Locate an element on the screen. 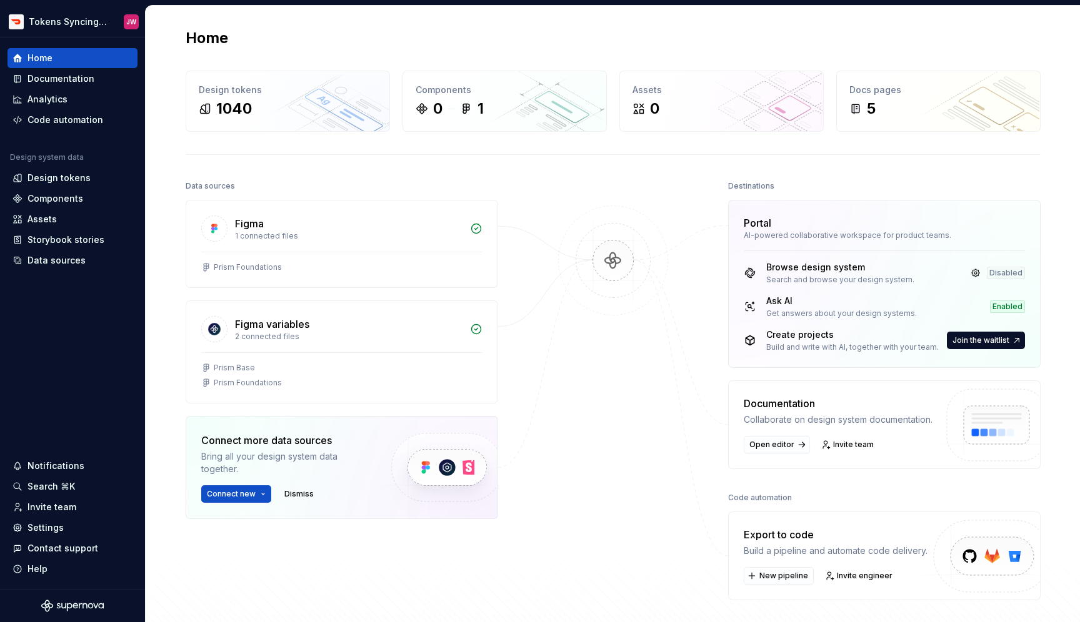 This screenshot has width=1080, height=622. span: Open editor is located at coordinates (772, 445).